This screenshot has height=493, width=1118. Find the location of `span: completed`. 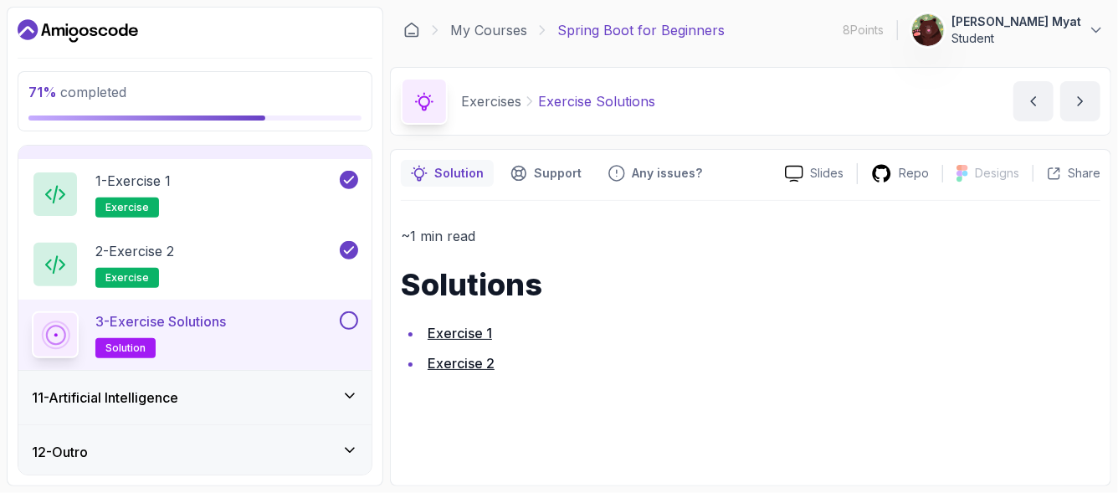

span: completed is located at coordinates (77, 92).